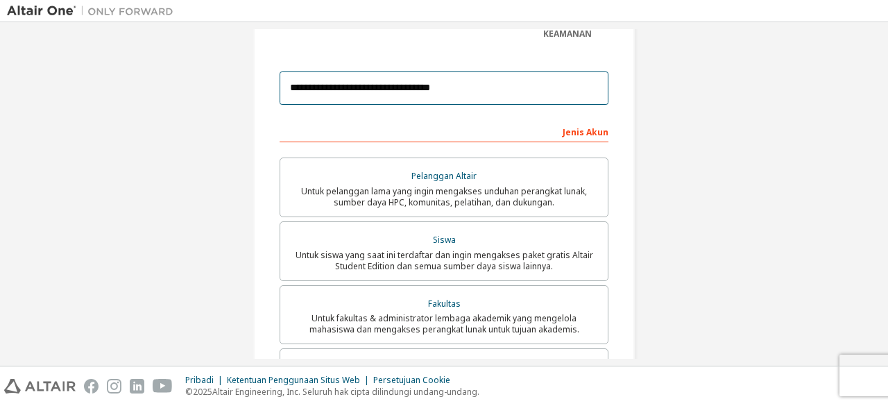 This screenshot has width=888, height=406. What do you see at coordinates (94, 11) in the screenshot?
I see `img: Altair Satu` at bounding box center [94, 11].